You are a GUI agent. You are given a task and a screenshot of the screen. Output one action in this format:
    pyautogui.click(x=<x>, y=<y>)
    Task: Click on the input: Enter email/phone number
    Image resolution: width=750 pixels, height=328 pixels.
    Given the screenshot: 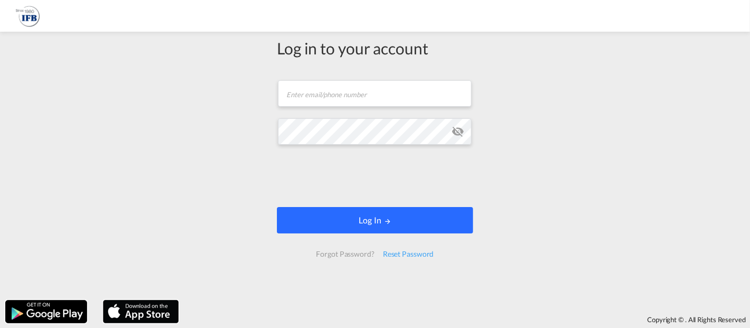 What is the action you would take?
    pyautogui.click(x=375, y=93)
    